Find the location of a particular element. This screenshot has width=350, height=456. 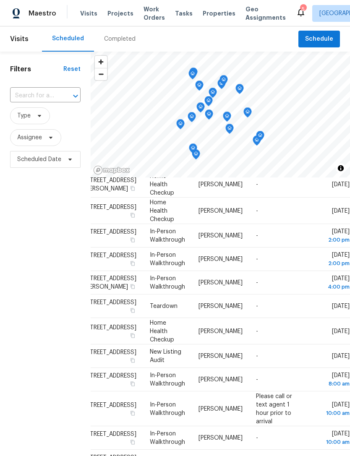

button: Open is located at coordinates (75, 96).